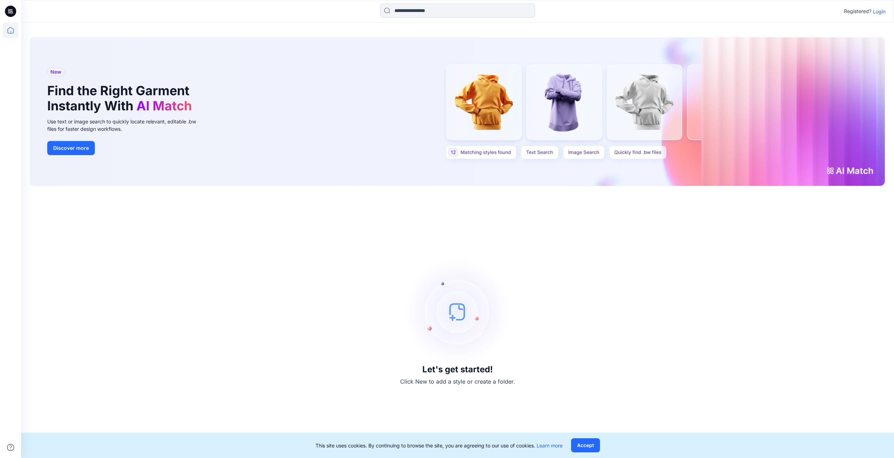  I want to click on a: Discover more, so click(71, 148).